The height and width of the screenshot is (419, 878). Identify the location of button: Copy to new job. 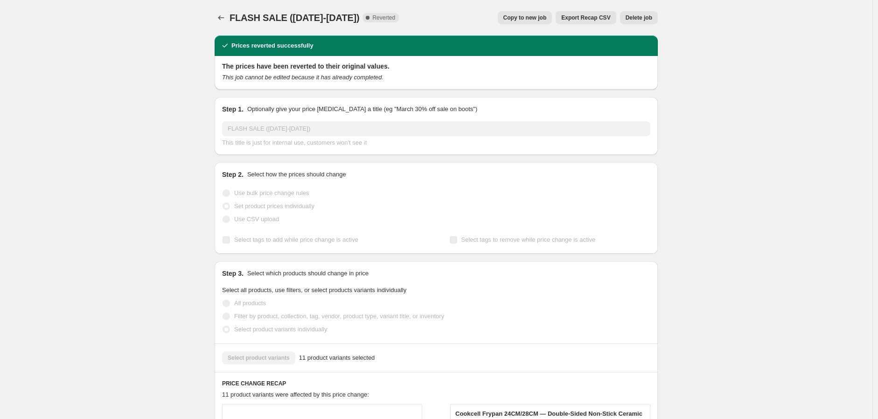
(525, 18).